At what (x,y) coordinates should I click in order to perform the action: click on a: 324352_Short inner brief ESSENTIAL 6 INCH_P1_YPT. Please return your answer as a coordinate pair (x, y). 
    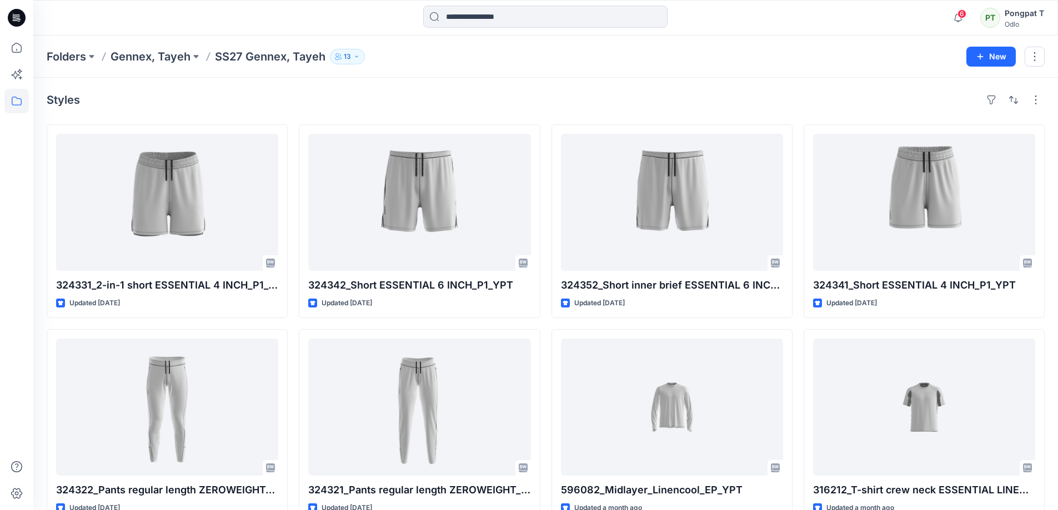
    Looking at the image, I should click on (672, 202).